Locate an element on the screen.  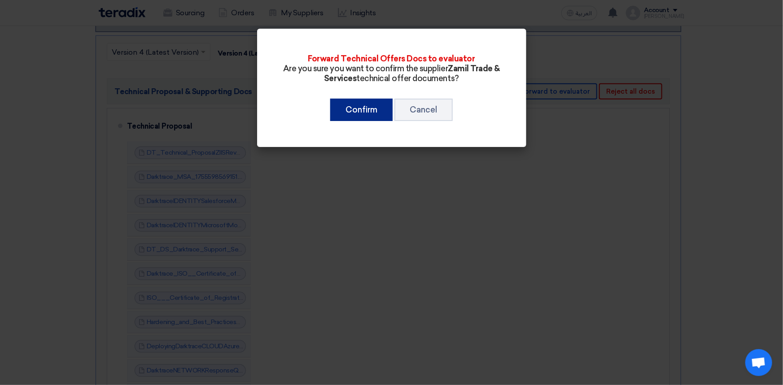
button: Confirm is located at coordinates (361, 110).